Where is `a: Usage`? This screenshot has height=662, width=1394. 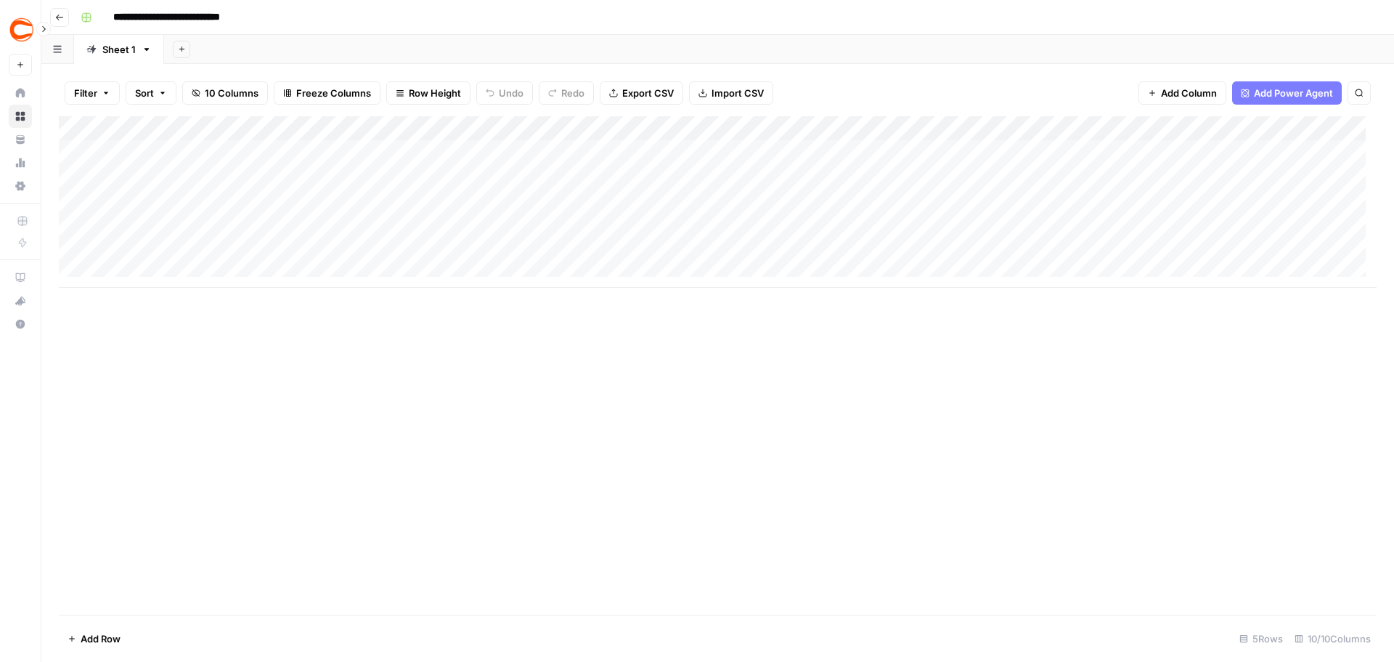 a: Usage is located at coordinates (20, 163).